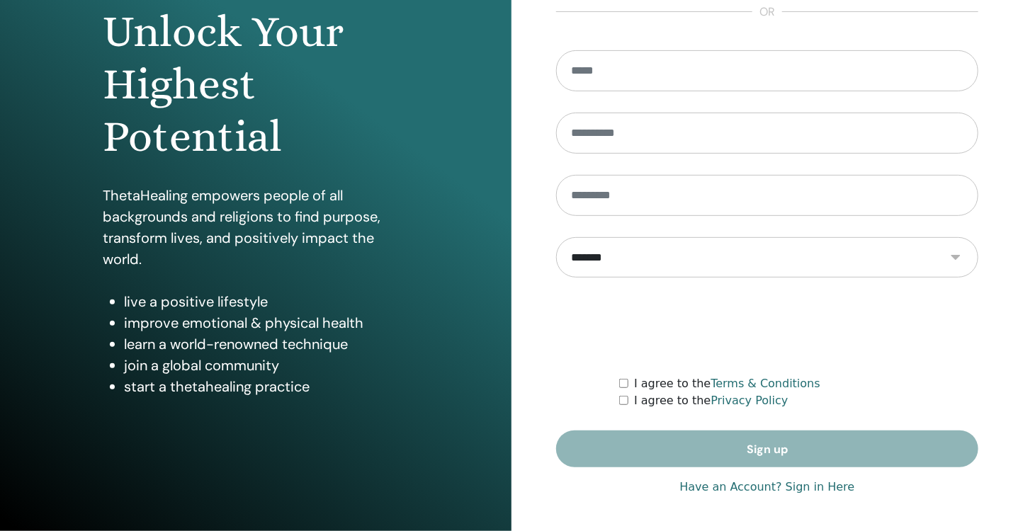  Describe the element at coordinates (266, 366) in the screenshot. I see `li: join a global community` at that location.